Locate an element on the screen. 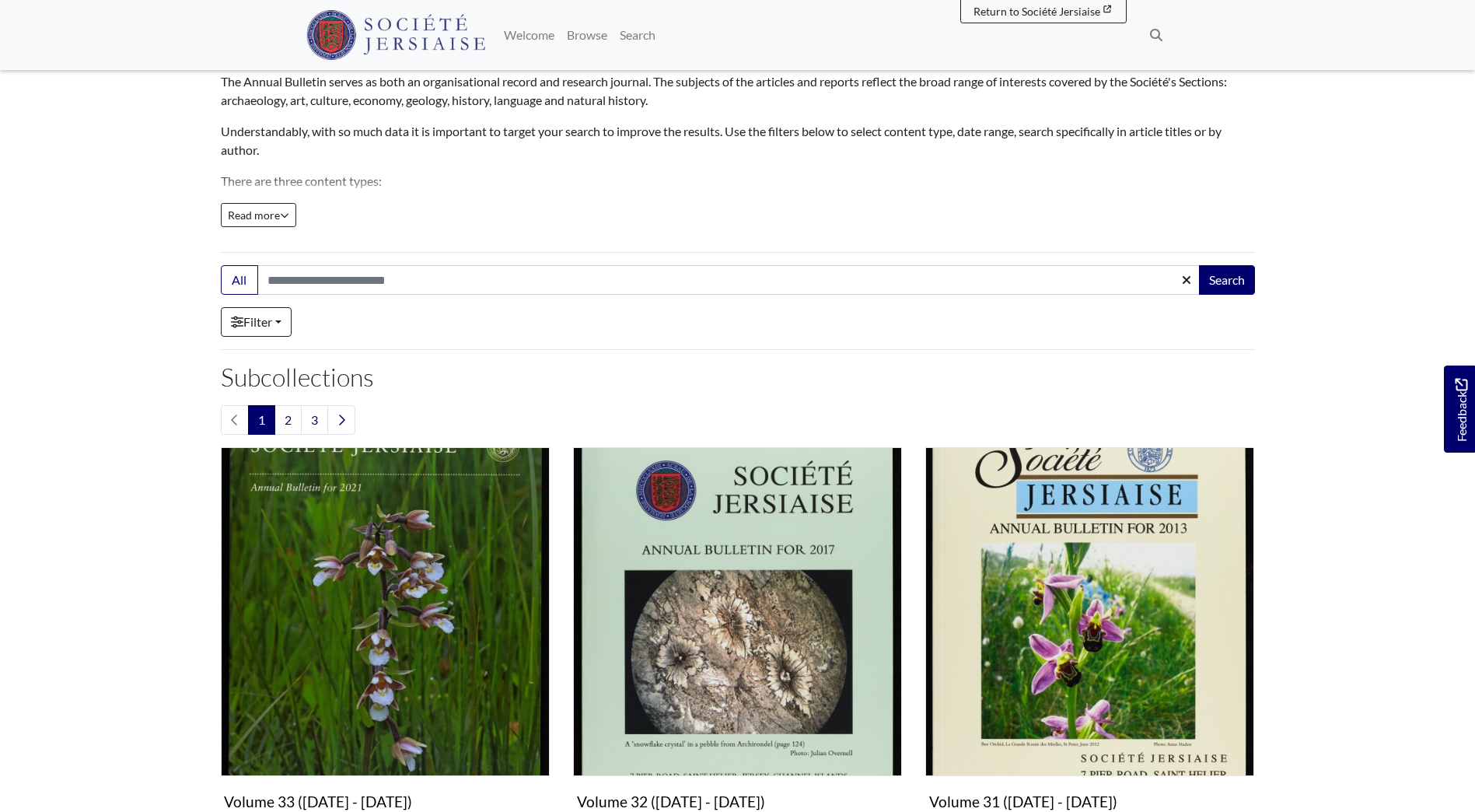 Image resolution: width=1475 pixels, height=812 pixels. p: The Annual Bulletin serves as both an organisational record and research journal. The subjects of... is located at coordinates (738, 91).